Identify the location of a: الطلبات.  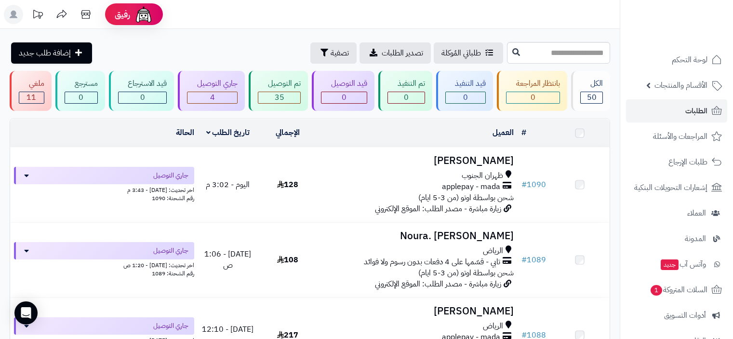
(676, 111).